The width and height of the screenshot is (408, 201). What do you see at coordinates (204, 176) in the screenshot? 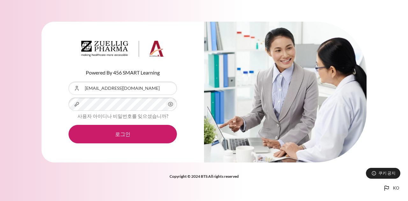
I see `strong: Copyright © 2024 BTS All rights reserved` at bounding box center [204, 176].